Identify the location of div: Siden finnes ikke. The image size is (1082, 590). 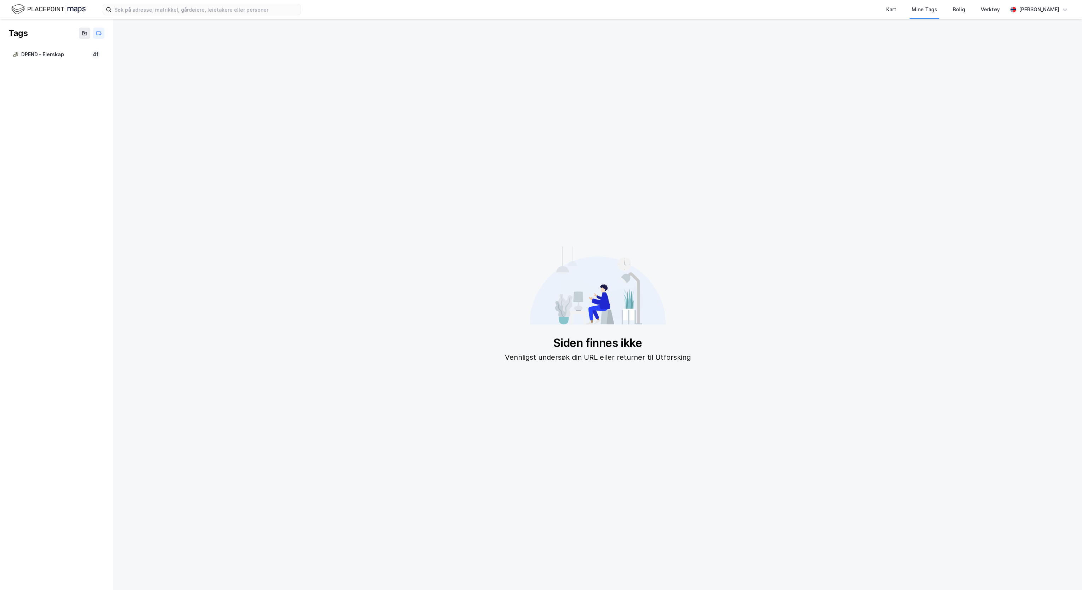
(597, 343).